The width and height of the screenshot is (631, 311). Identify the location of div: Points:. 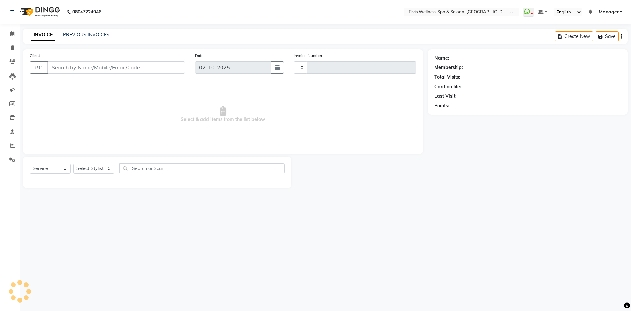
(442, 106).